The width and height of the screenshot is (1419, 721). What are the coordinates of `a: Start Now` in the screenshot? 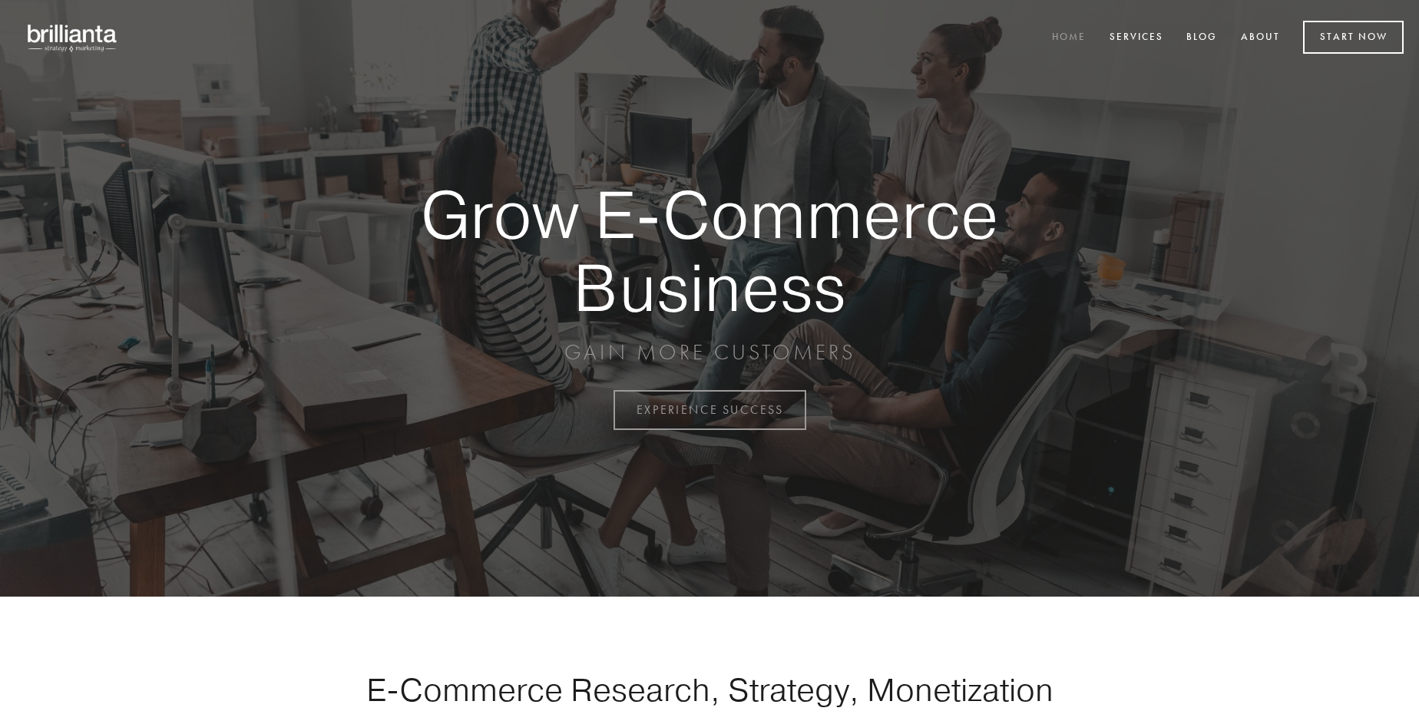 It's located at (1353, 37).